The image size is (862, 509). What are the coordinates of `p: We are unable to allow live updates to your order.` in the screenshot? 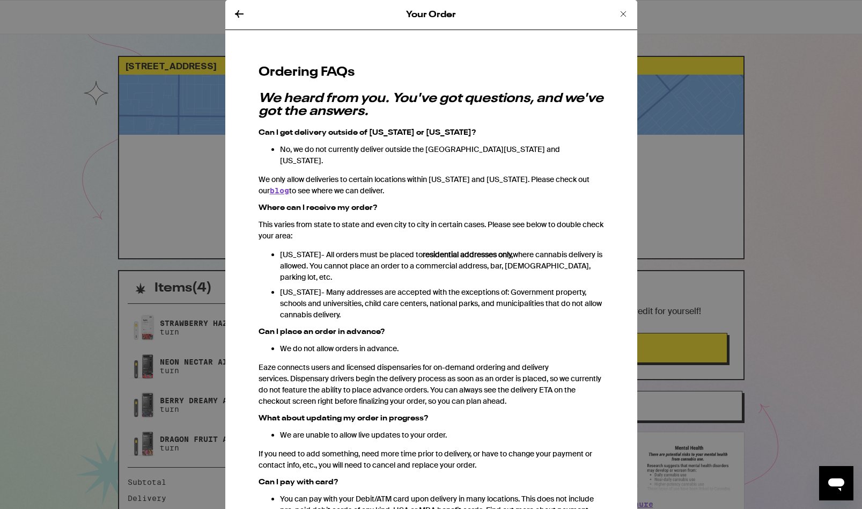 It's located at (442, 435).